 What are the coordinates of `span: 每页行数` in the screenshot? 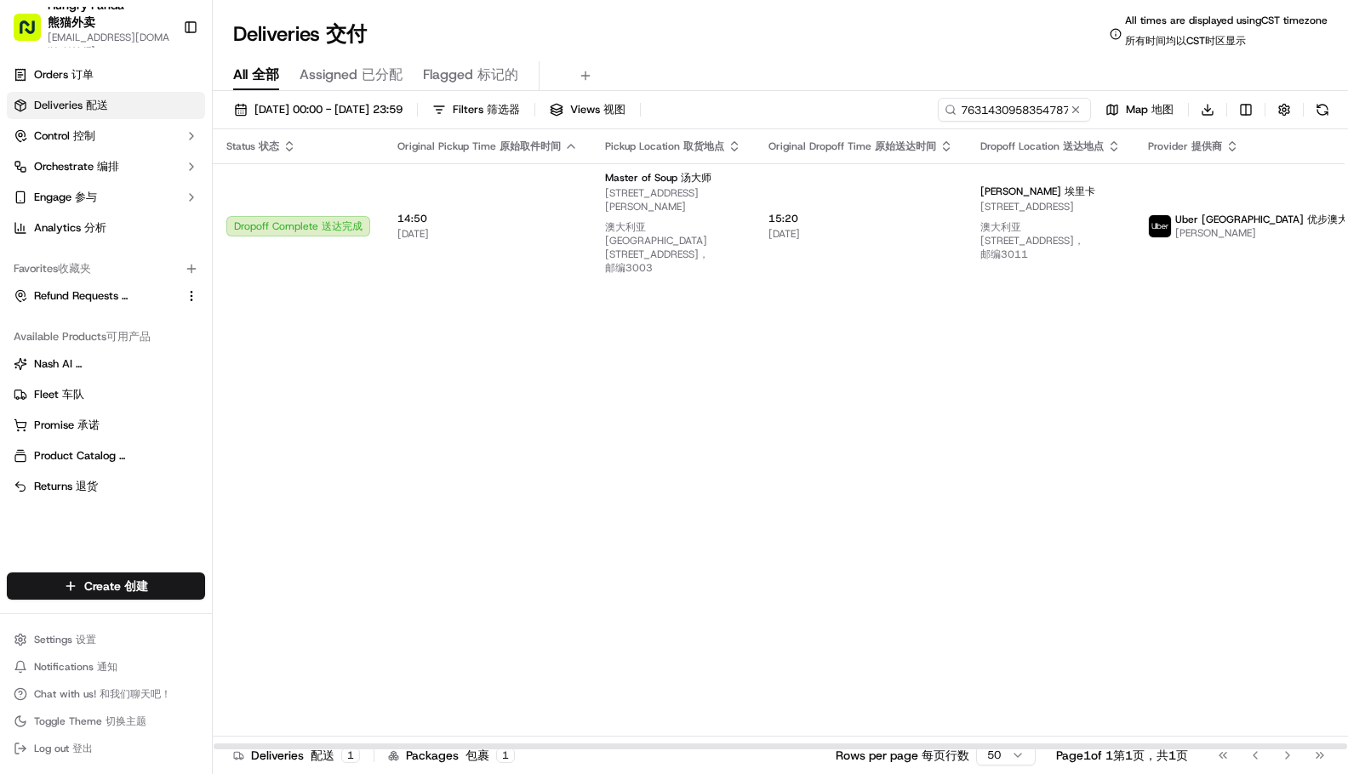 It's located at (946, 756).